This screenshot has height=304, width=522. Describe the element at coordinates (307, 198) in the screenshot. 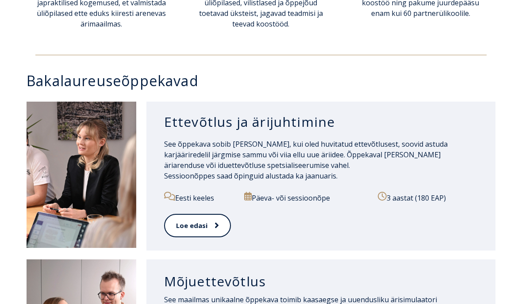

I see `p: Päeva- või sessioonõpe` at that location.